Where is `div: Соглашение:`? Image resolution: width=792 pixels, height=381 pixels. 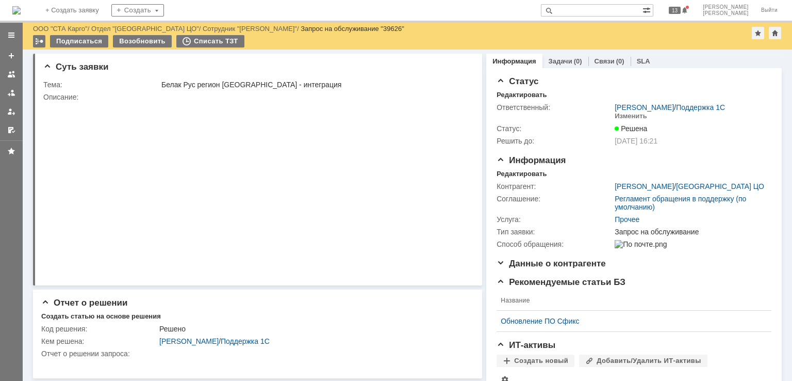 div: Соглашение: is located at coordinates (555, 199).